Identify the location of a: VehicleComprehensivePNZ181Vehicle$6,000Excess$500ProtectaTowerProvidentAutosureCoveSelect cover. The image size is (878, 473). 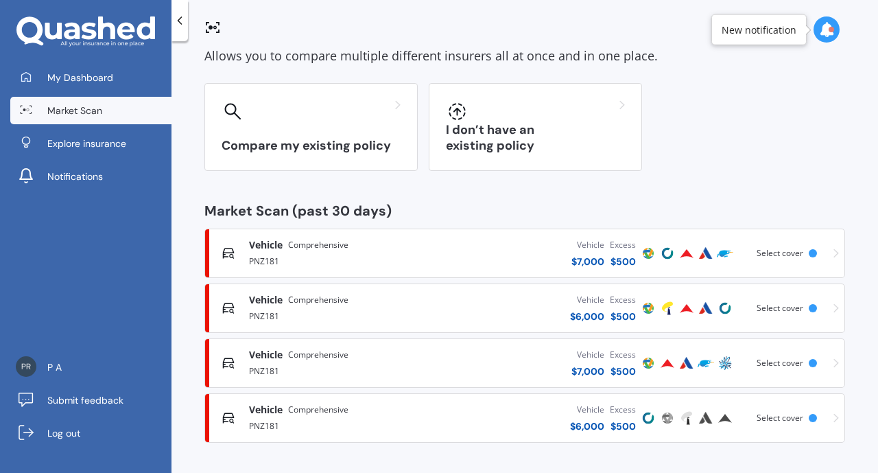
(525, 308).